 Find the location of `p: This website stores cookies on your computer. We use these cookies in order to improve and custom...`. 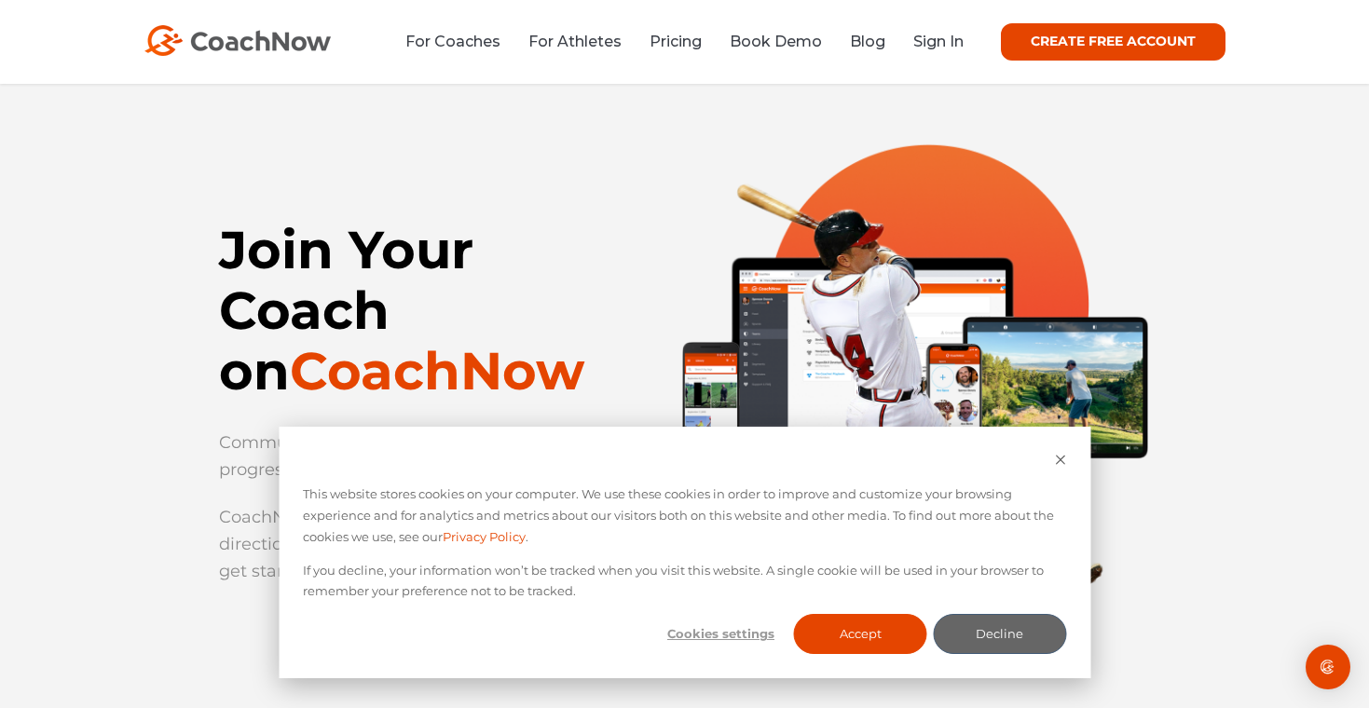

p: This website stores cookies on your computer. We use these cookies in order to improve and custom... is located at coordinates (684, 515).